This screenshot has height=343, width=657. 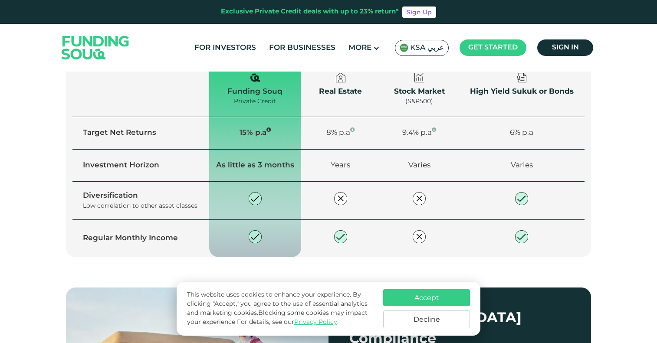 What do you see at coordinates (141, 165) in the screenshot?
I see `td: Investment Horizon` at bounding box center [141, 165].